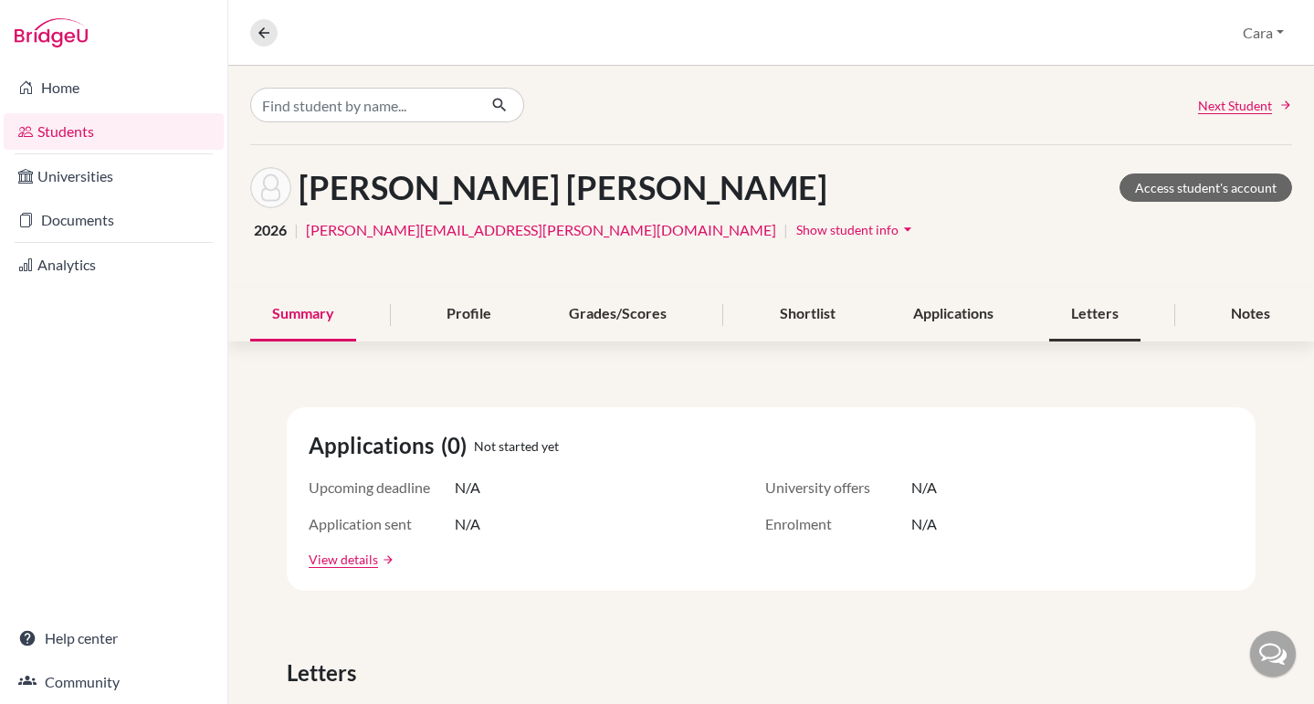 Image resolution: width=1314 pixels, height=704 pixels. I want to click on span: Help, so click(60, 21).